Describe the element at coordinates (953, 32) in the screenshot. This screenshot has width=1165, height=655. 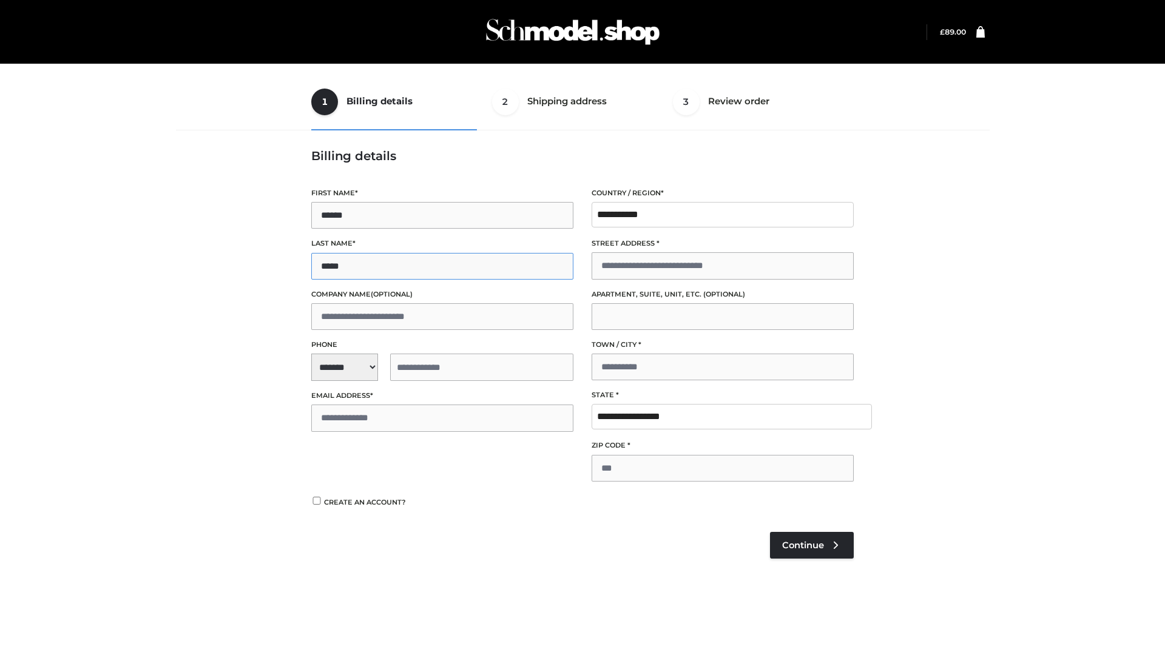
I see `bdi: 89.00` at that location.